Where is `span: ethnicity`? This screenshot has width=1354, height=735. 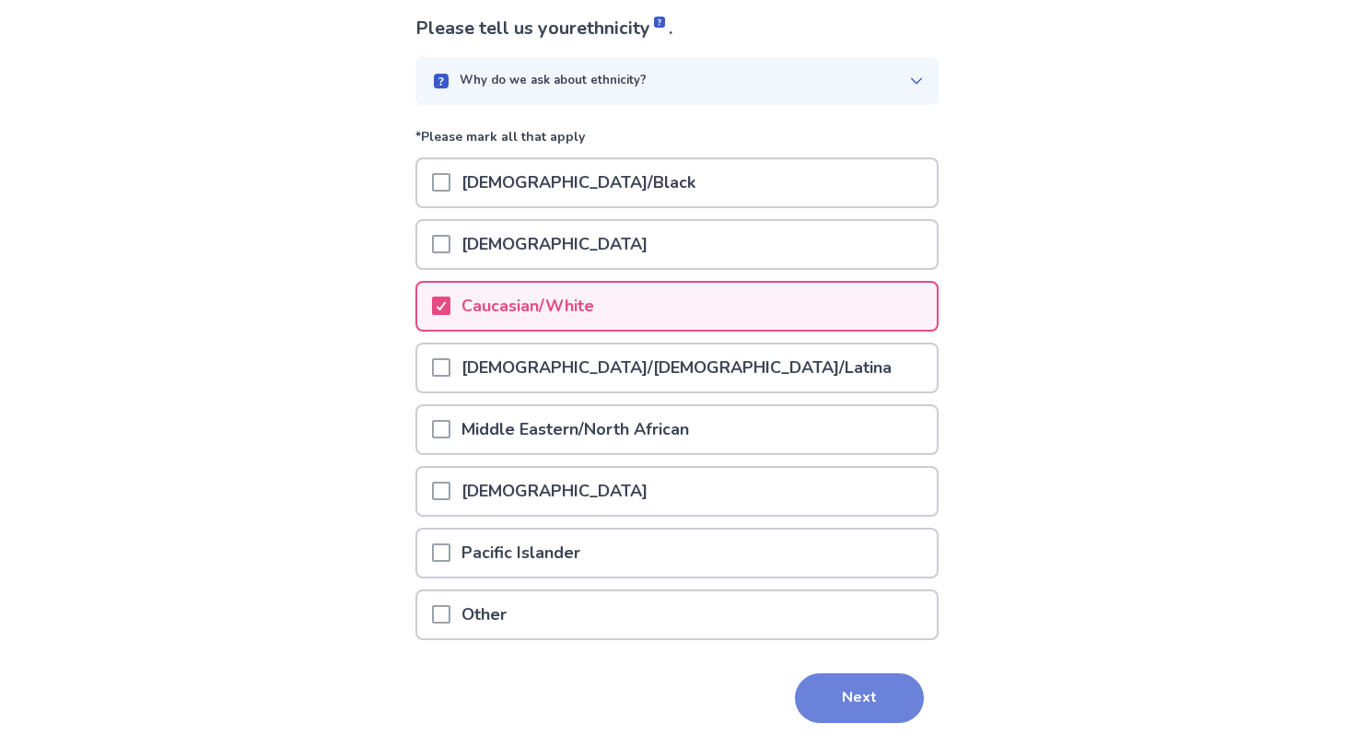 span: ethnicity is located at coordinates (623, 28).